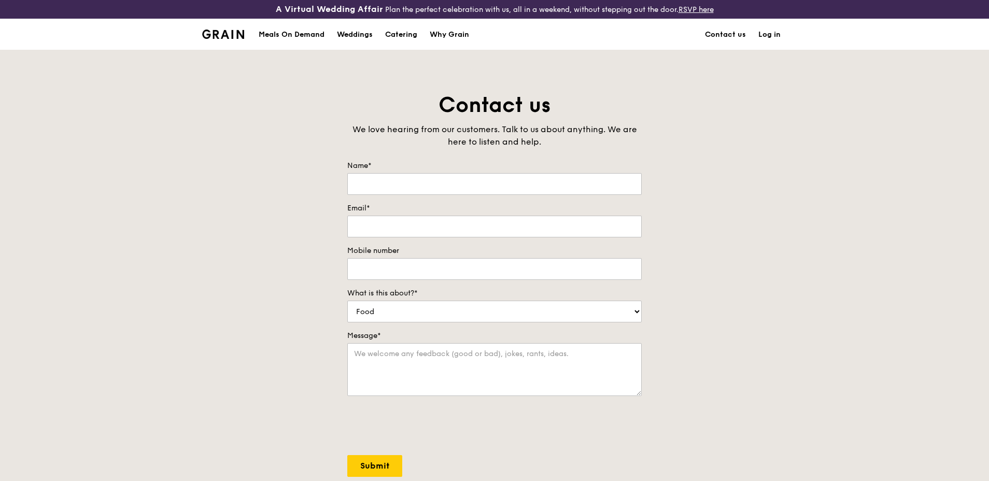 The image size is (989, 481). What do you see at coordinates (401, 35) in the screenshot?
I see `div: Catering` at bounding box center [401, 35].